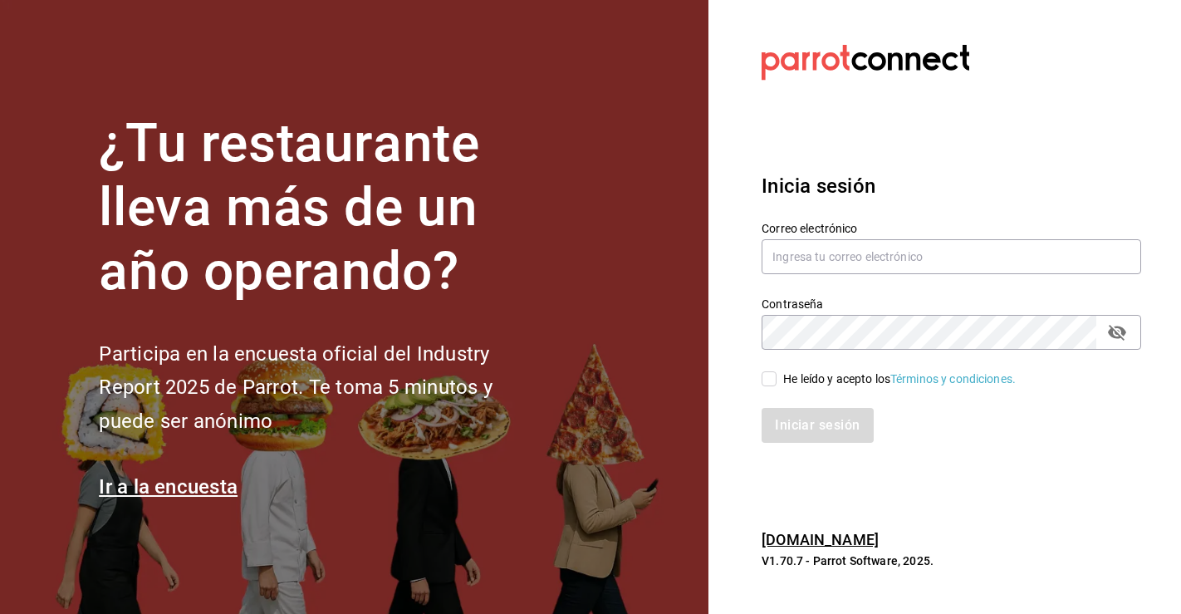  What do you see at coordinates (323, 388) in the screenshot?
I see `h2: Participa en la encuesta oficial del Industry Report 2025 de Parrot. Te toma 5 minutos y puede se...` at bounding box center [323, 388].